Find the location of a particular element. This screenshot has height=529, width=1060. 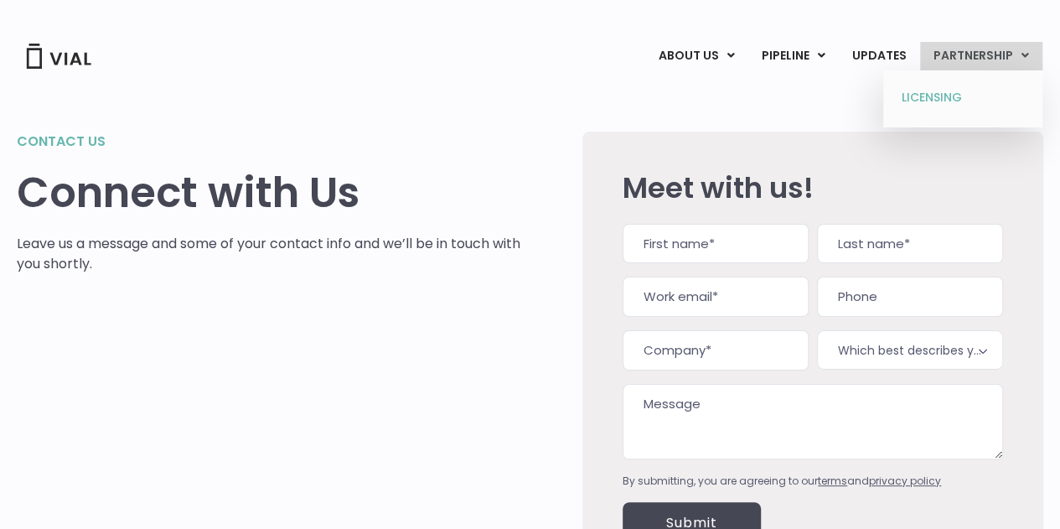

a: privacy policy is located at coordinates (905, 480).